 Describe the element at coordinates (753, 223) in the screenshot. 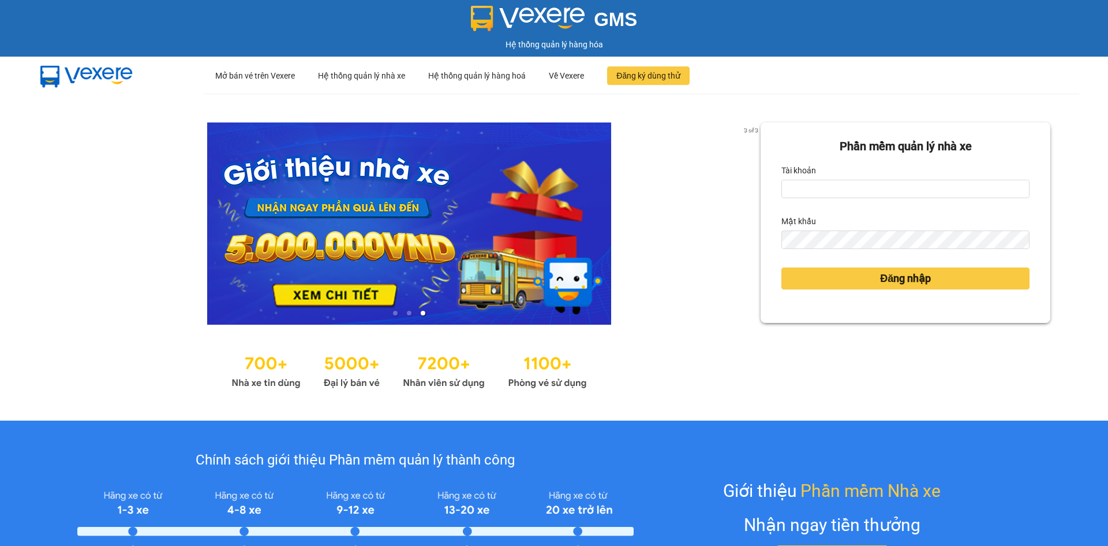

I see `button: next slide / item` at that location.